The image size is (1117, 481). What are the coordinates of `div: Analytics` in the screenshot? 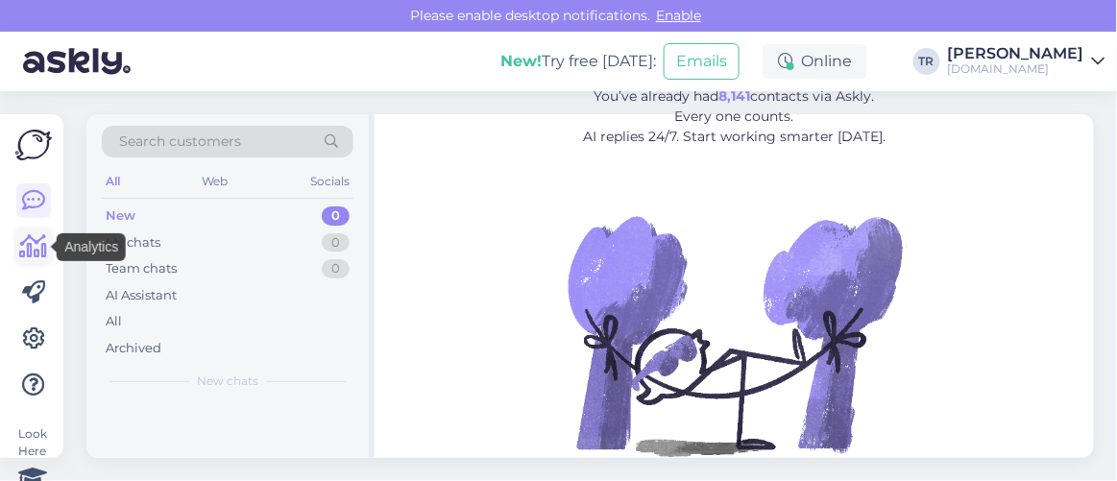 It's located at (91, 247).